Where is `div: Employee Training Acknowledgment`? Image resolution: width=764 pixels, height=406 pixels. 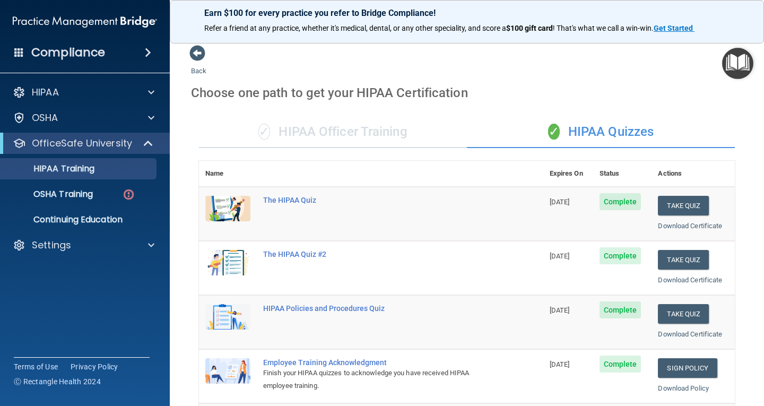 div: Employee Training Acknowledgment is located at coordinates (377, 363).